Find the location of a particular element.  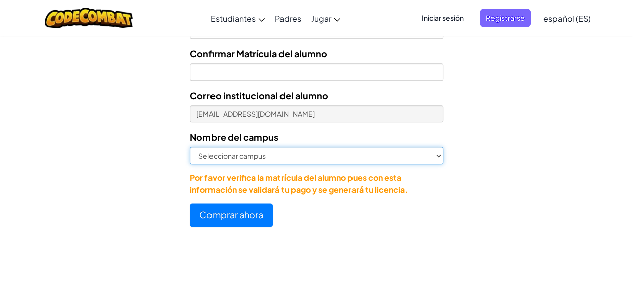

button: Registrarse is located at coordinates (505, 18).